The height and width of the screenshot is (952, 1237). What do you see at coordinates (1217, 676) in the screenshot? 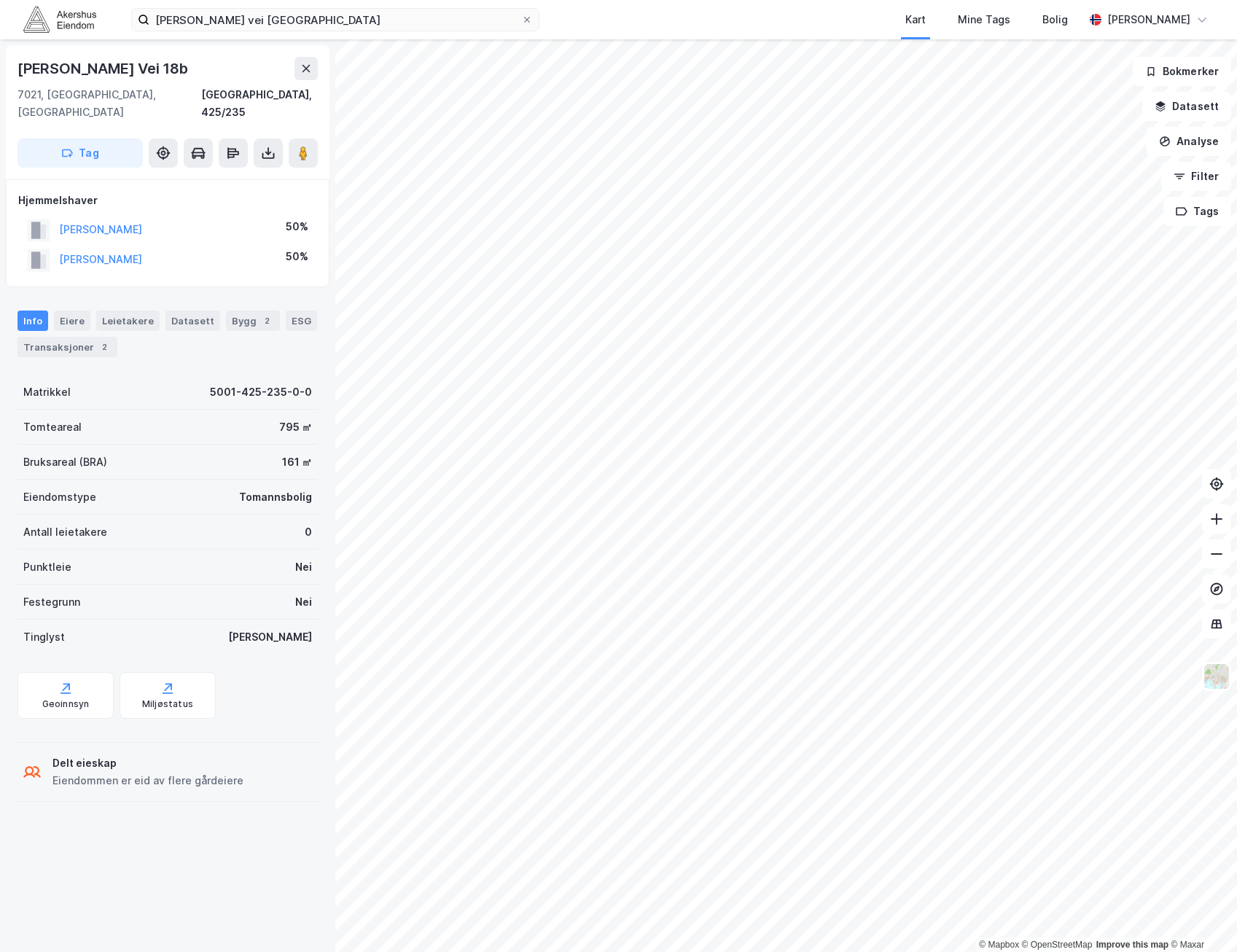
I see `img: Z` at bounding box center [1217, 676].